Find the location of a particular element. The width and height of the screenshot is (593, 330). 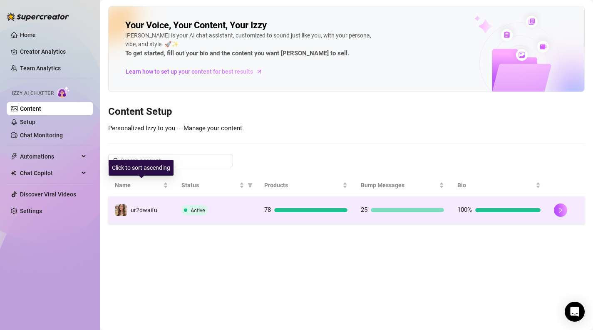

span: arrow-right is located at coordinates (259, 72).